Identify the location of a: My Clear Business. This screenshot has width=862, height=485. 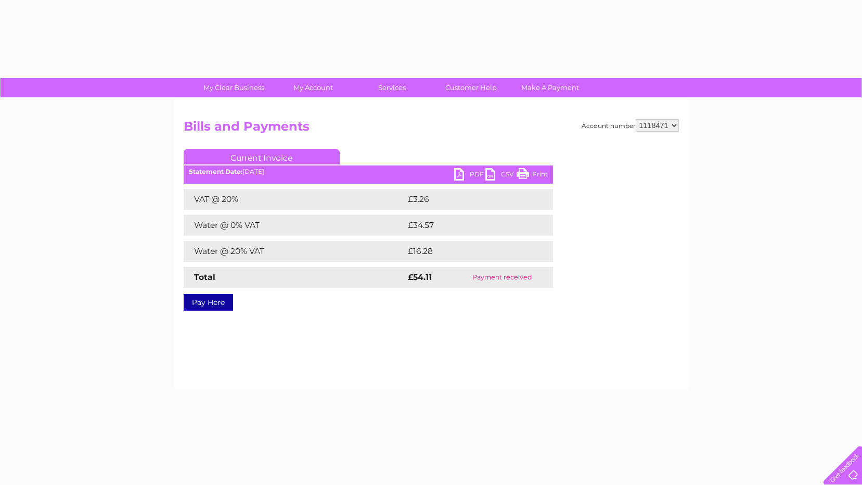
(234, 87).